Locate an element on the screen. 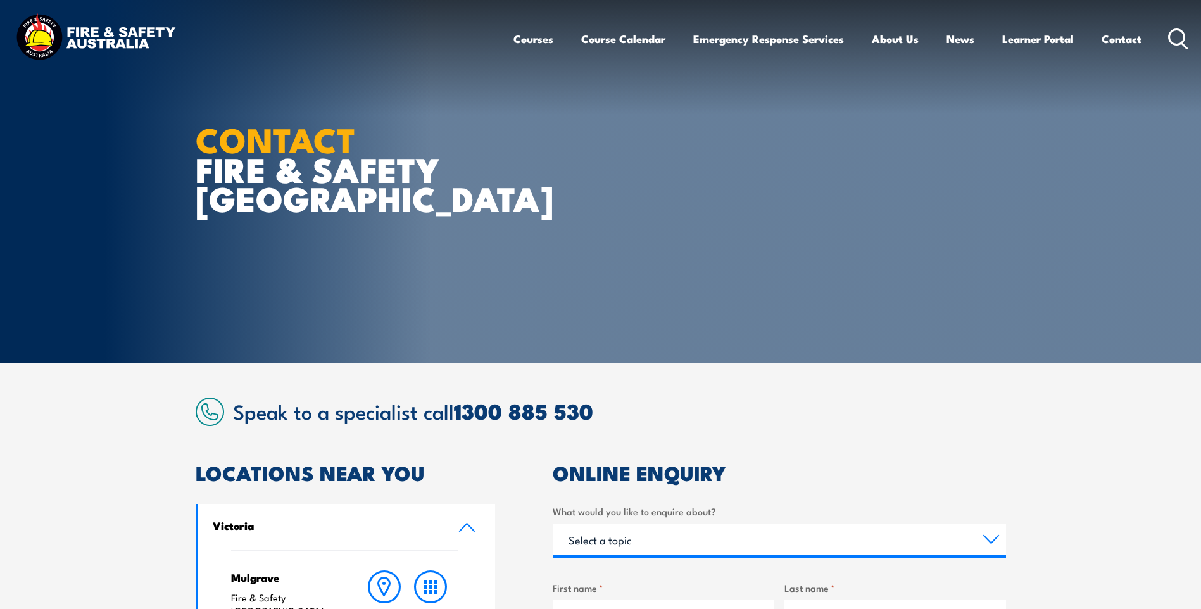 The height and width of the screenshot is (609, 1201). h2: LOCATIONS NEAR YOU is located at coordinates (346, 472).